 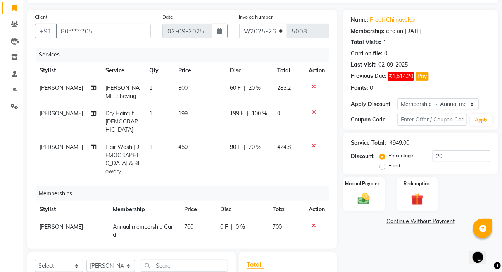 I want to click on div: Coupon Code, so click(x=374, y=120).